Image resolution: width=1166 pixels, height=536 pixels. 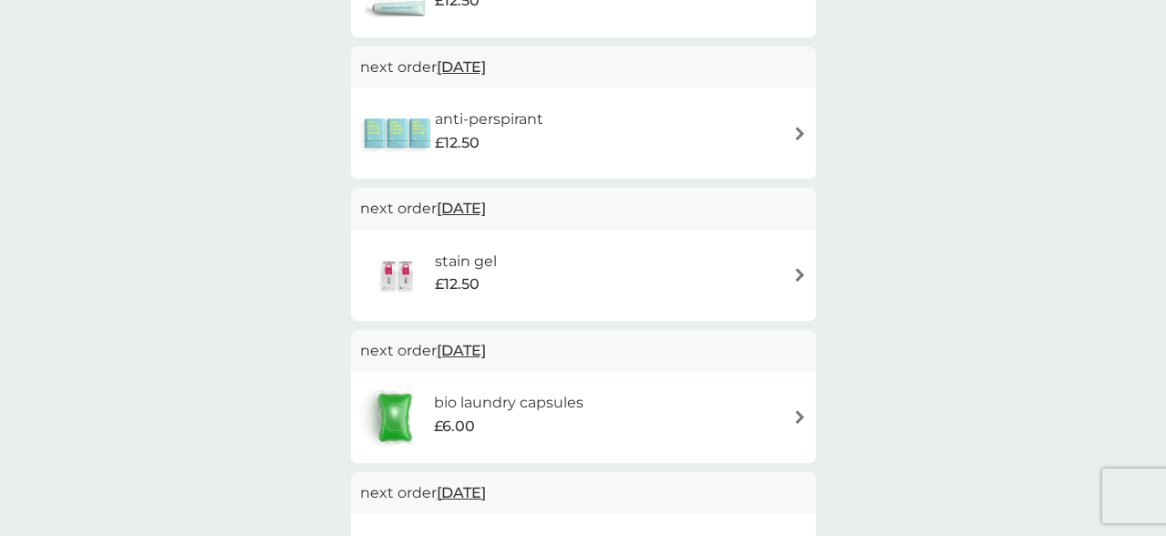 What do you see at coordinates (509, 403) in the screenshot?
I see `h6: bio laundry capsules` at bounding box center [509, 403].